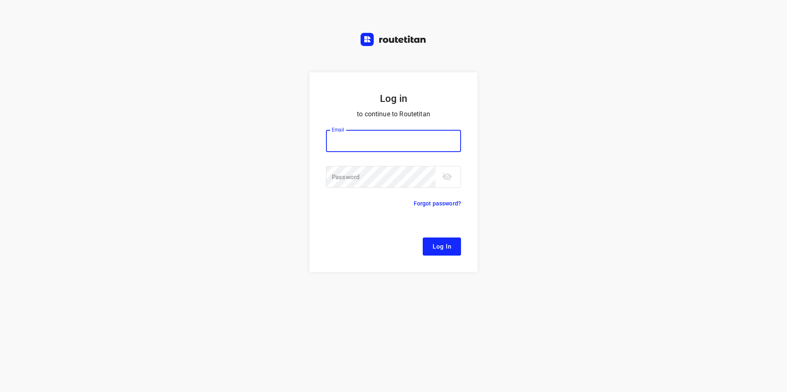 Image resolution: width=787 pixels, height=392 pixels. I want to click on p: to continue to Routetitan, so click(393, 114).